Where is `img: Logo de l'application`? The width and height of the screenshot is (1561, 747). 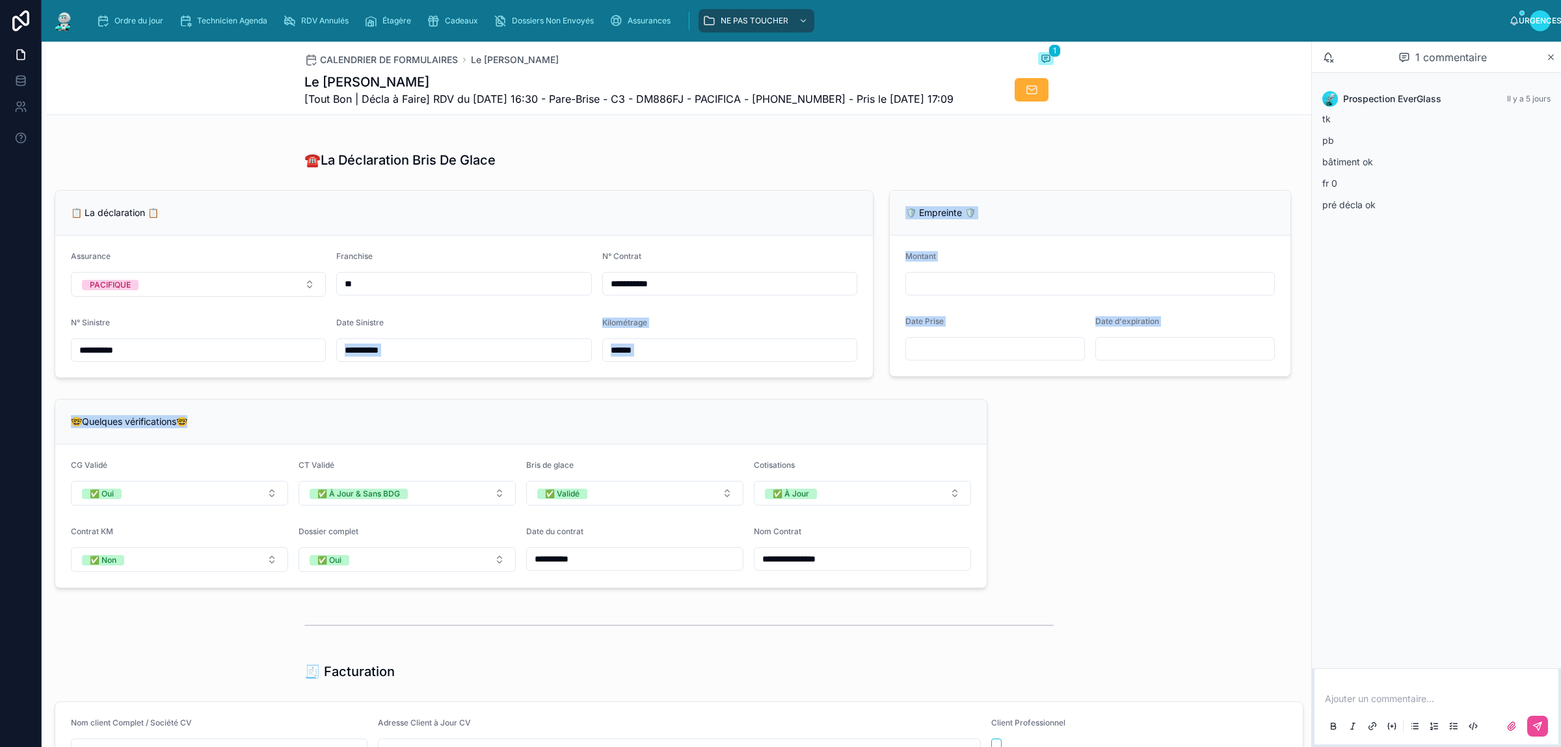 img: Logo de l'application is located at coordinates (64, 21).